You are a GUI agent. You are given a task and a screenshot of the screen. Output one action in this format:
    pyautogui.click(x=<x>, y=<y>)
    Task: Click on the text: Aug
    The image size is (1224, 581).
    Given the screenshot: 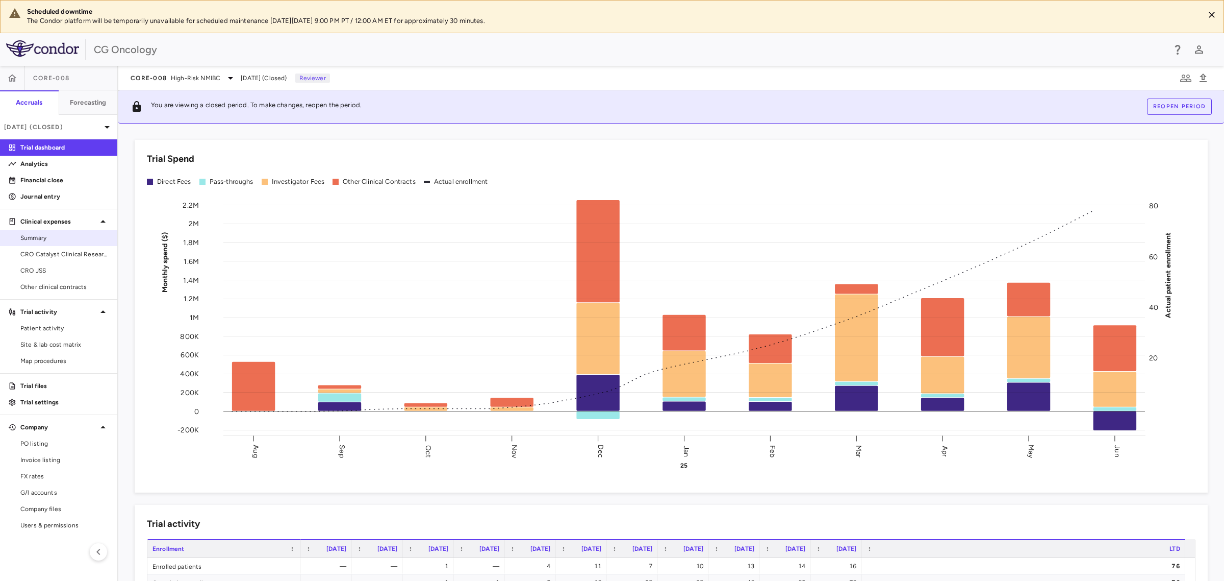 What is the action you would take?
    pyautogui.click(x=256, y=450)
    